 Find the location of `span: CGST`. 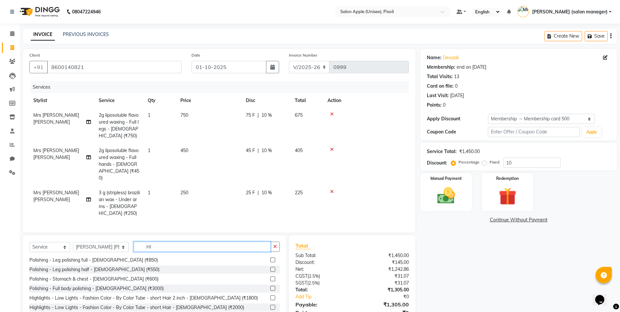

span: CGST is located at coordinates (301, 276).